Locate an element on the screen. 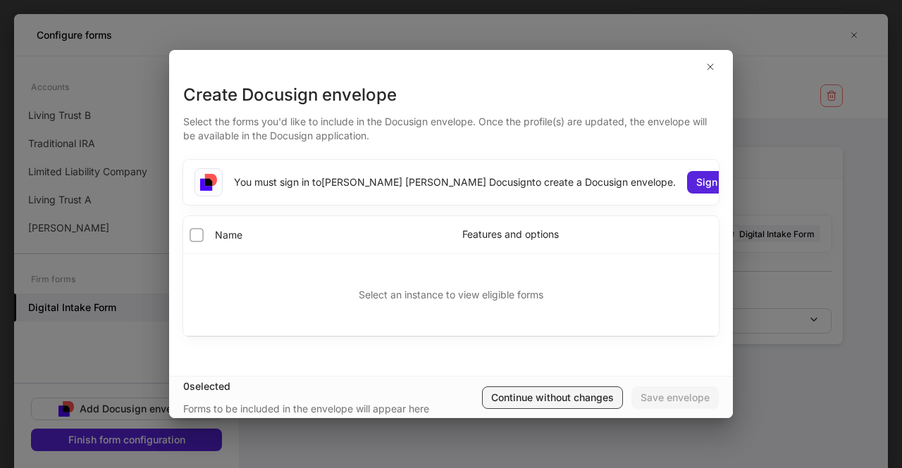  p: Select an instance to view eligible forms is located at coordinates (451, 295).